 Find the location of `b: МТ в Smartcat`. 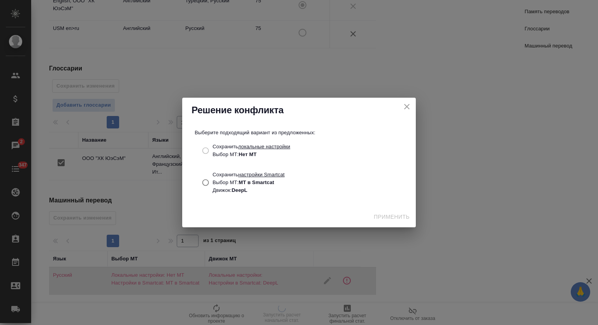

b: МТ в Smartcat is located at coordinates (256, 182).